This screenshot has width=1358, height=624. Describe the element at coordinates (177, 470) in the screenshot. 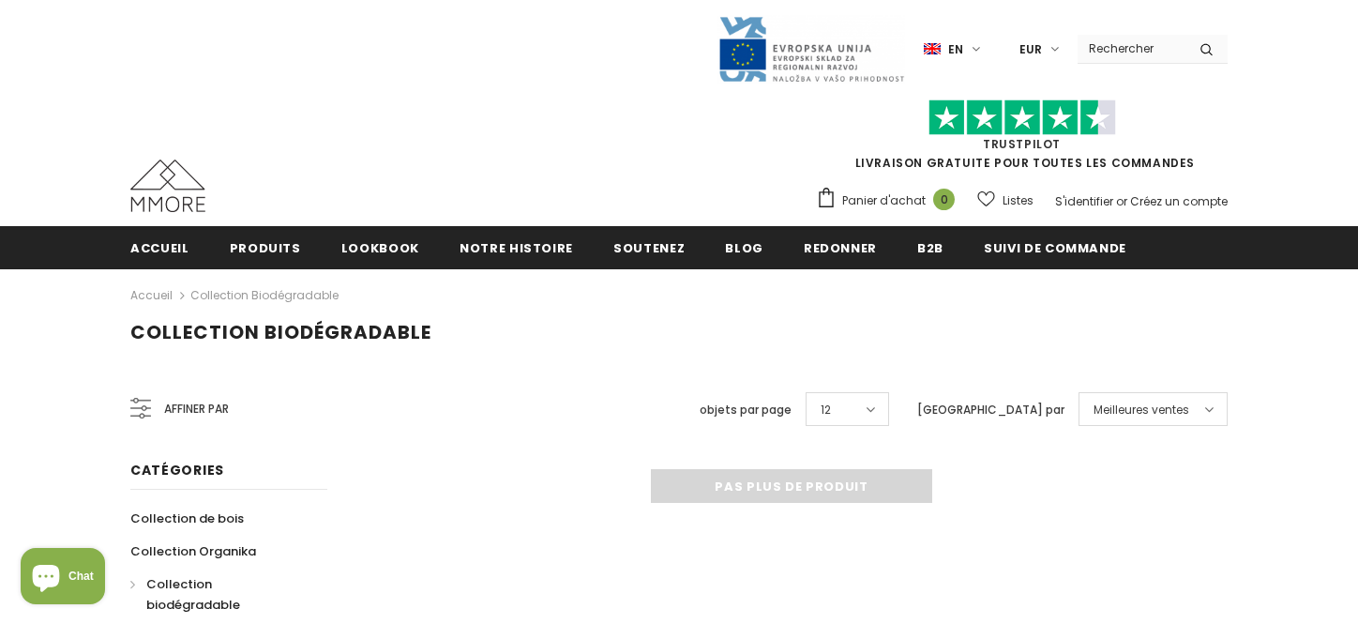

I see `span: Catégories` at that location.